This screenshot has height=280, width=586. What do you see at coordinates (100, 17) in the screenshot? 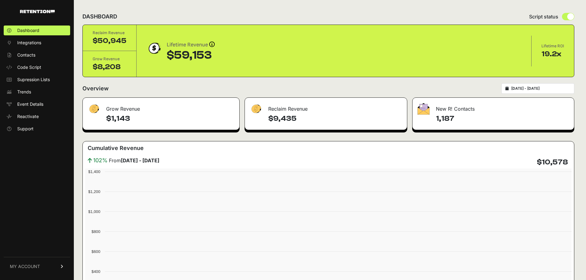
I see `h2: DASHBOARD` at bounding box center [100, 17].